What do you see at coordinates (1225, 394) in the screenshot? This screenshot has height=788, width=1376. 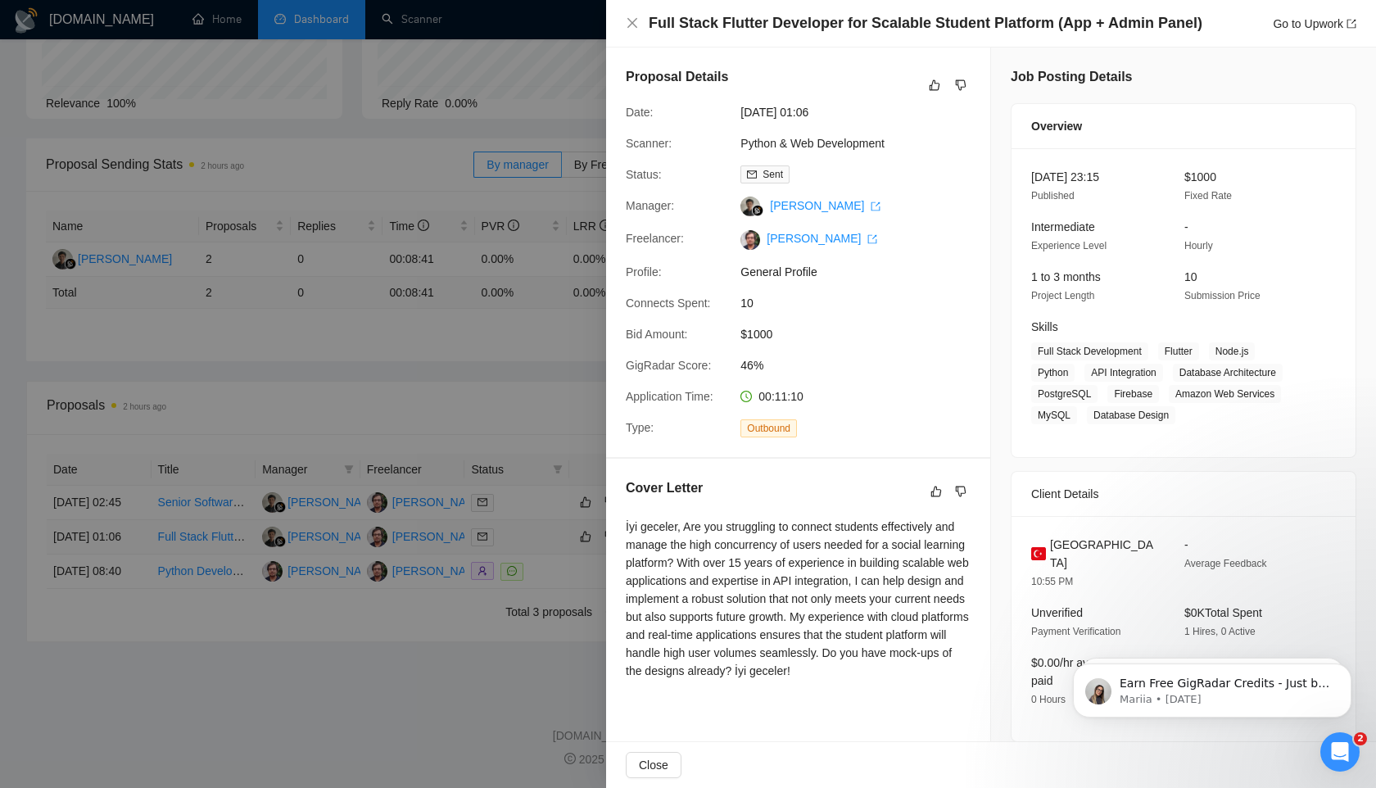 I see `span: Amazon Web Services` at bounding box center [1225, 394].